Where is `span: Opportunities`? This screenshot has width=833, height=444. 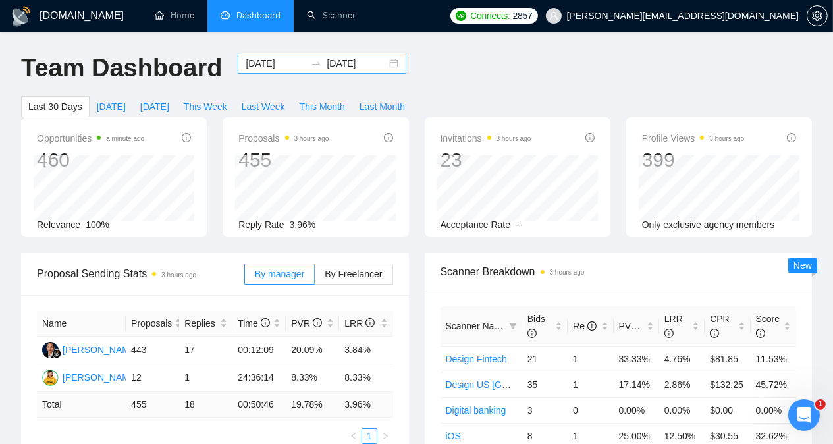
span: Opportunities is located at coordinates (90, 138).